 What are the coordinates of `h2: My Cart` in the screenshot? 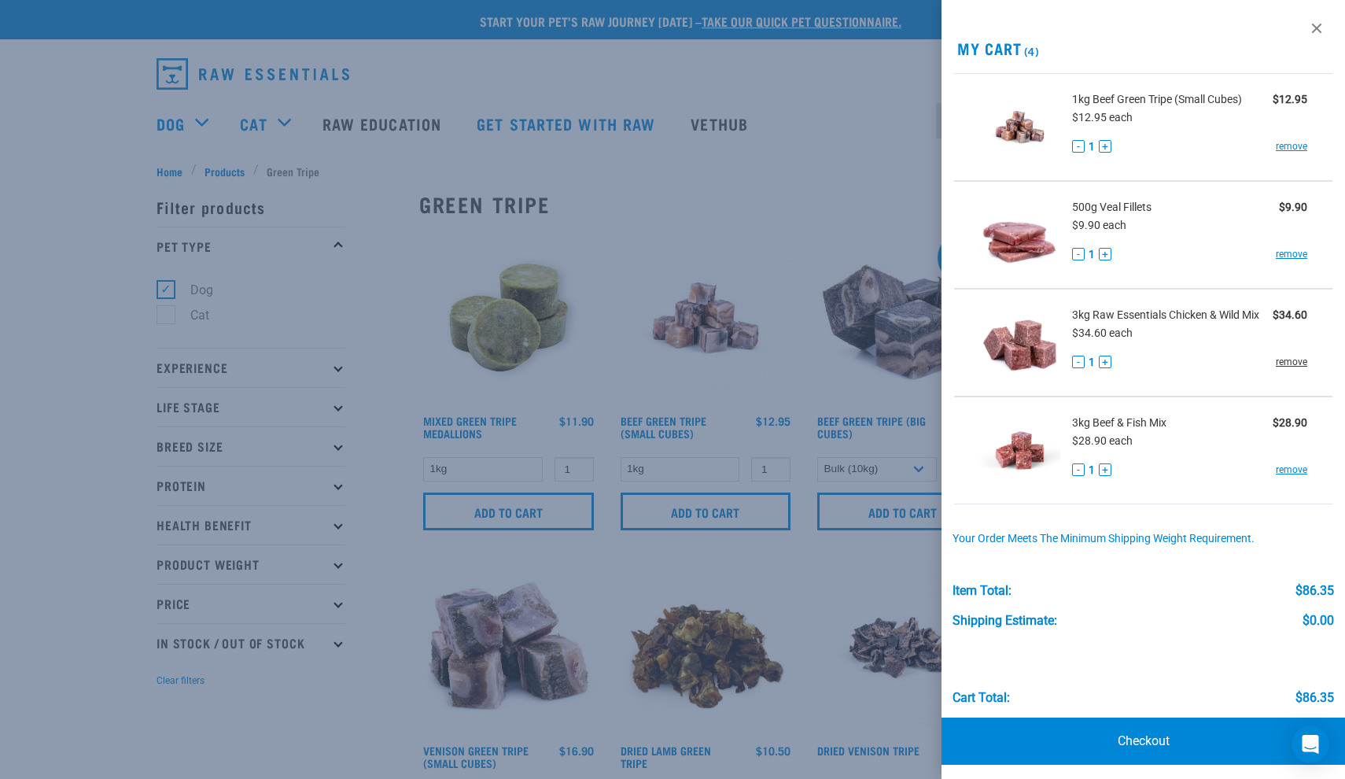 It's located at (1143, 48).